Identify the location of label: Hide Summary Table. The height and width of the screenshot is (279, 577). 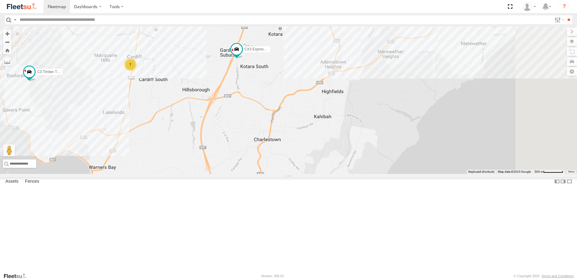
(570, 181).